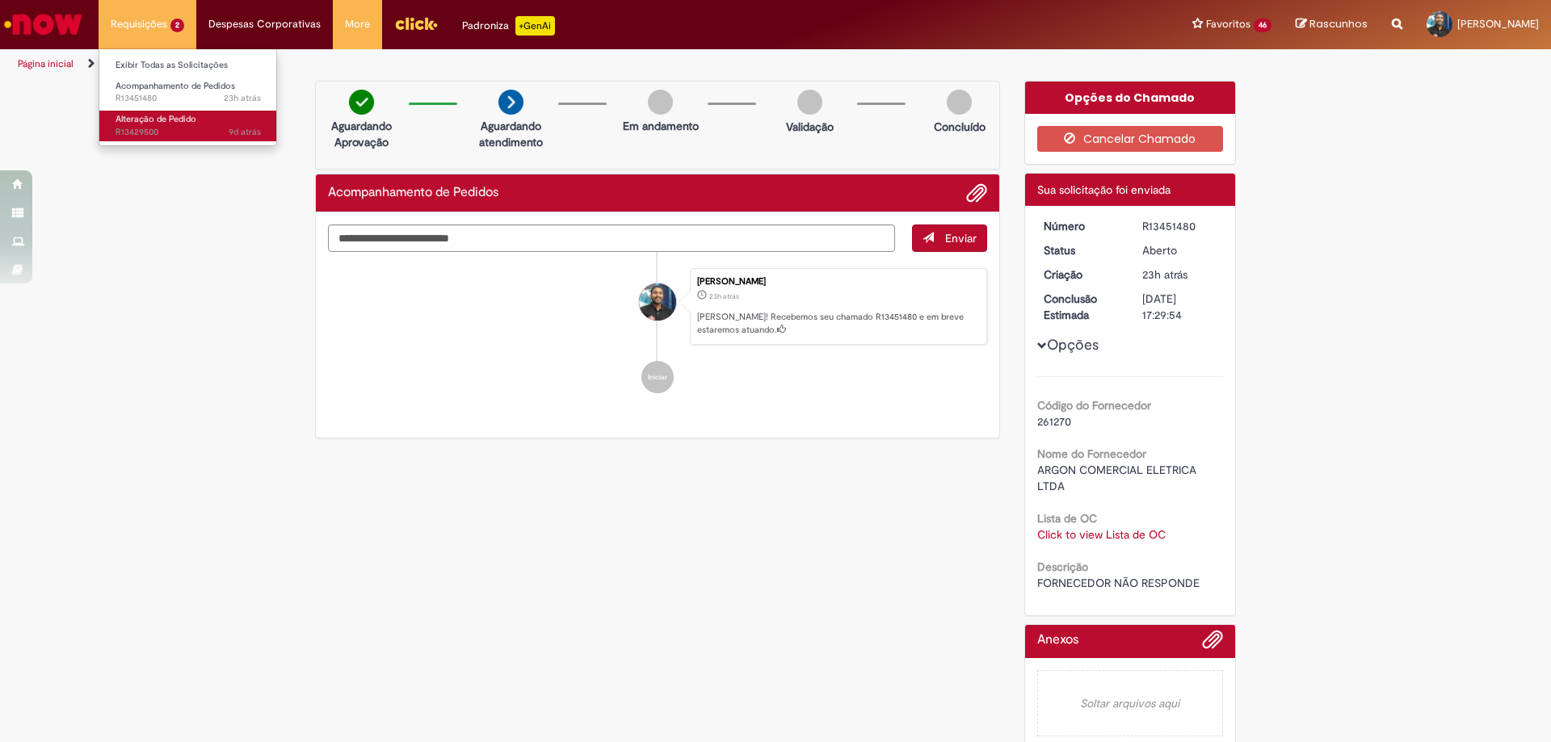 This screenshot has width=1551, height=742. Describe the element at coordinates (1130, 98) in the screenshot. I see `div: Opções do Chamado` at that location.